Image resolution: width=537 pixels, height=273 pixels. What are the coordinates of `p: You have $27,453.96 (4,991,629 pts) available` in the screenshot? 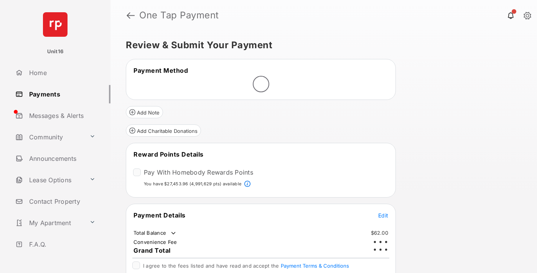 It's located at (192, 184).